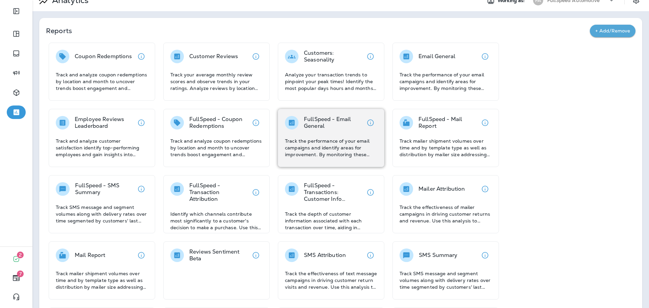 Image resolution: width=649 pixels, height=308 pixels. I want to click on p: Analyze your transaction trends to pinpoint your peak times! Identify the most popular days hours..., so click(331, 81).